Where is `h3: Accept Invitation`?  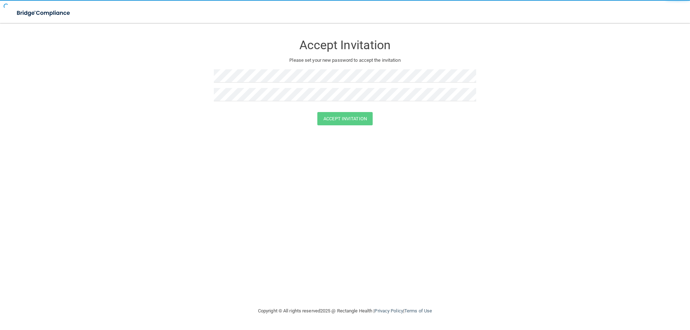
h3: Accept Invitation is located at coordinates (345, 45).